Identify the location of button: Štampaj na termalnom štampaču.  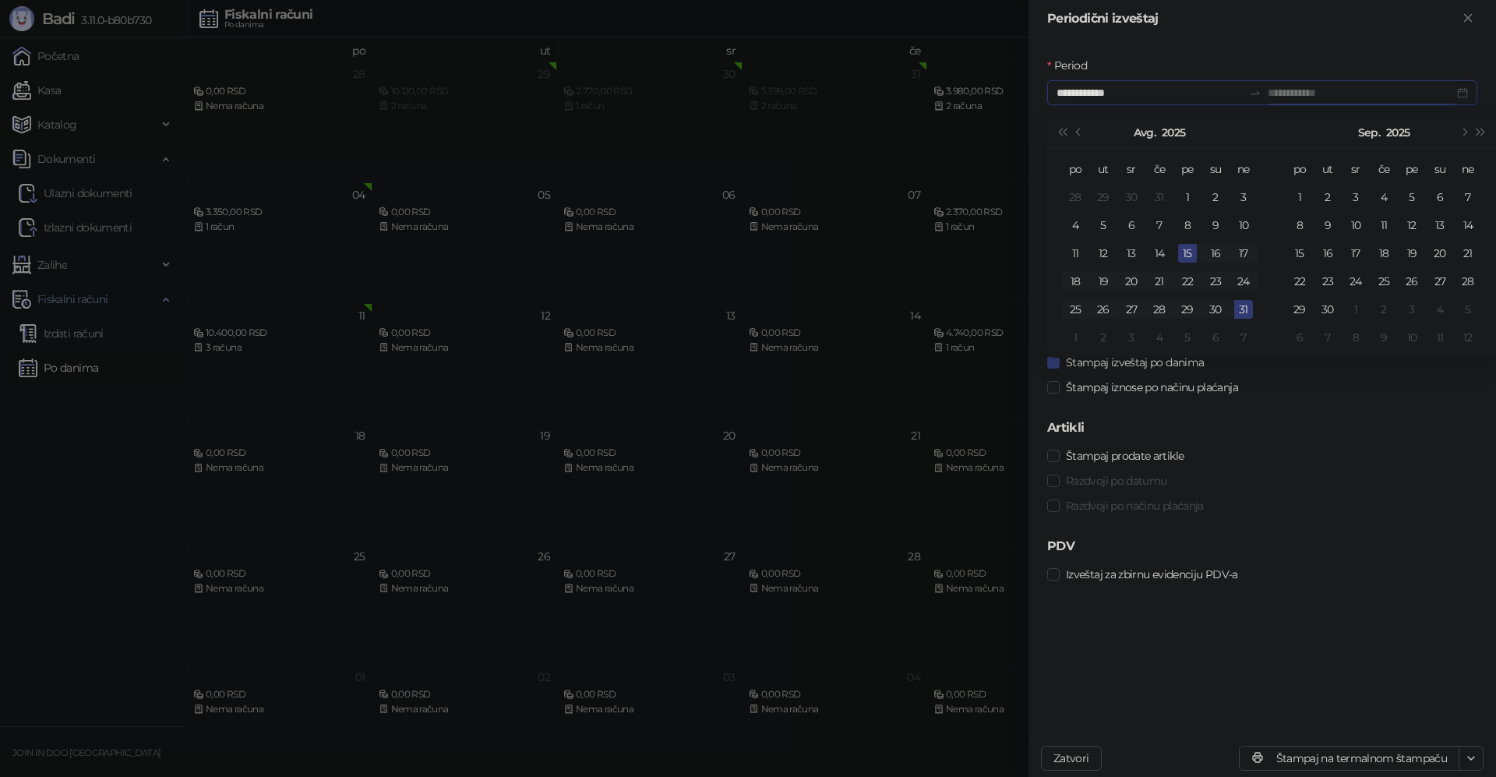
(1349, 758).